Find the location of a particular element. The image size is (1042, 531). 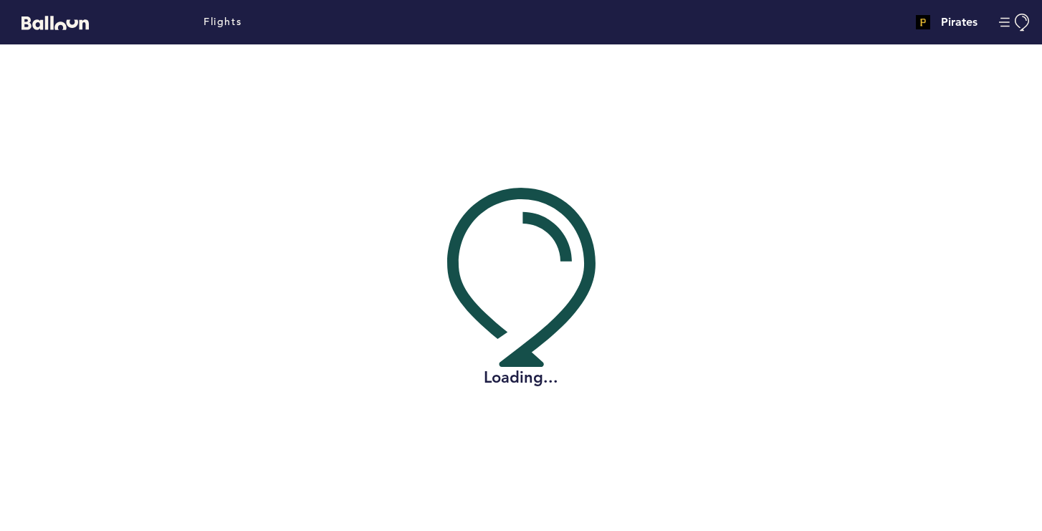

h4: Pirates is located at coordinates (959, 22).